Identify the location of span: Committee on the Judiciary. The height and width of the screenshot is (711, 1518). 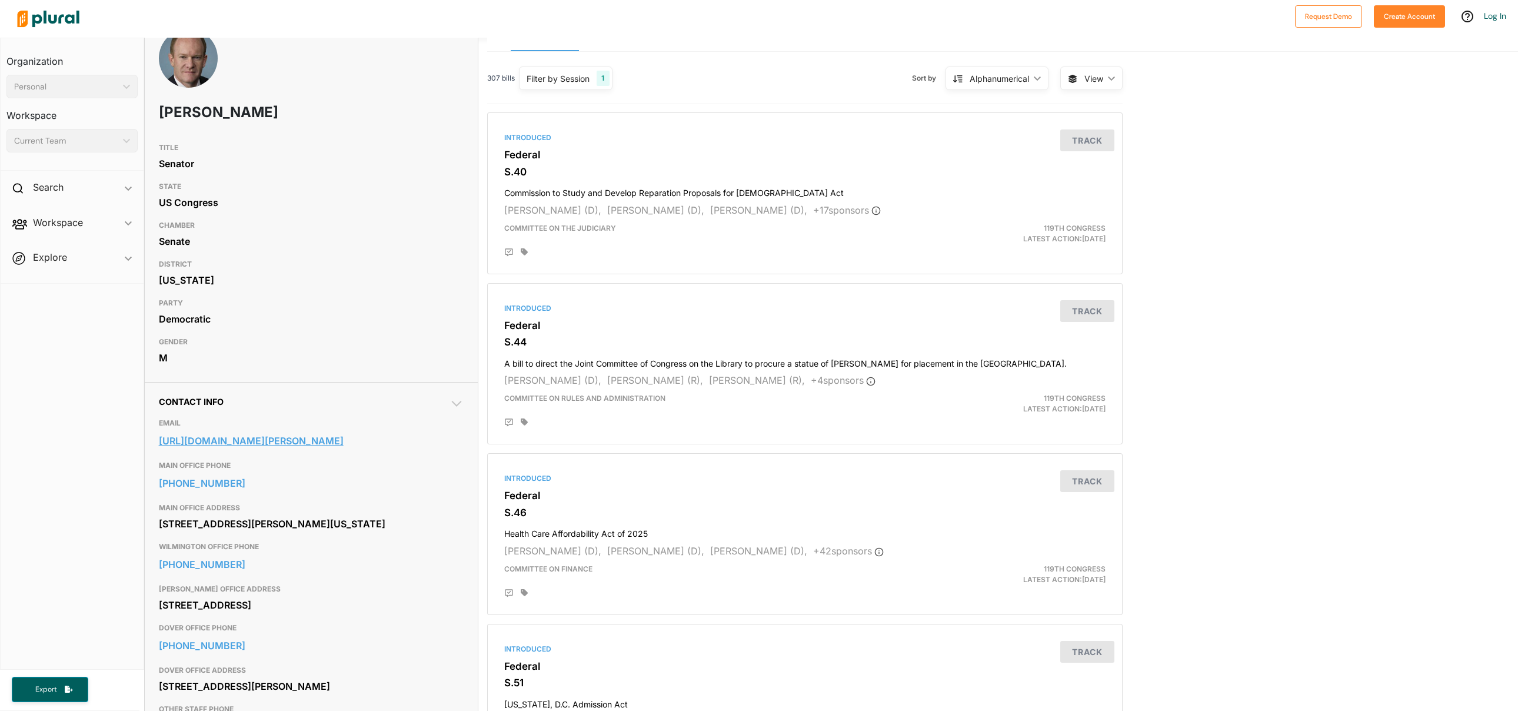
(560, 228).